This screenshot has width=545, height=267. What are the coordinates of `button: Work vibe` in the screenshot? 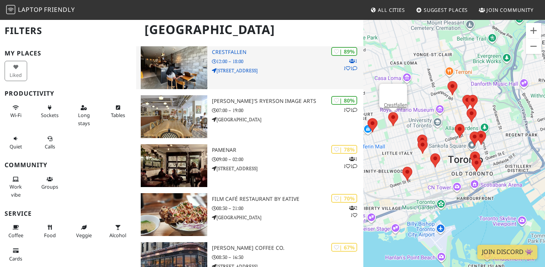 It's located at (16, 187).